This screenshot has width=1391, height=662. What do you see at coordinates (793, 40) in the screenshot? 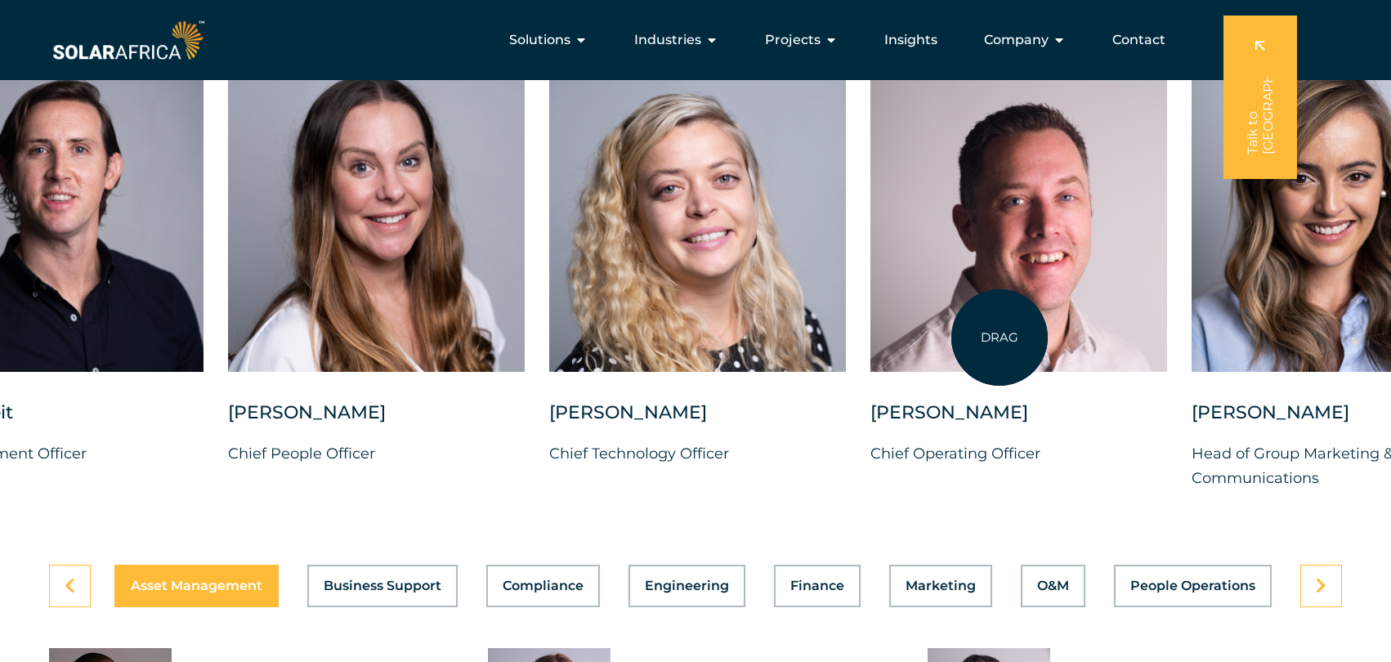
I see `span: Projects` at bounding box center [793, 40].